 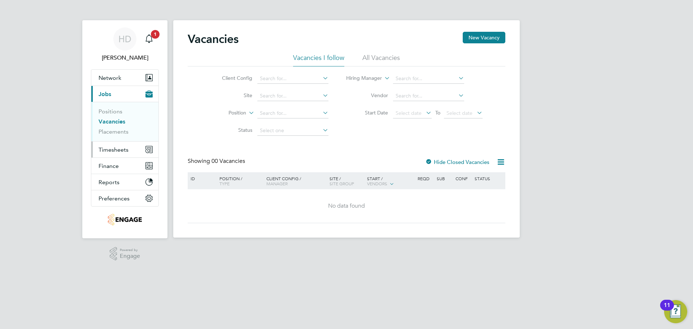 I want to click on nav: Main navigation, so click(x=125, y=129).